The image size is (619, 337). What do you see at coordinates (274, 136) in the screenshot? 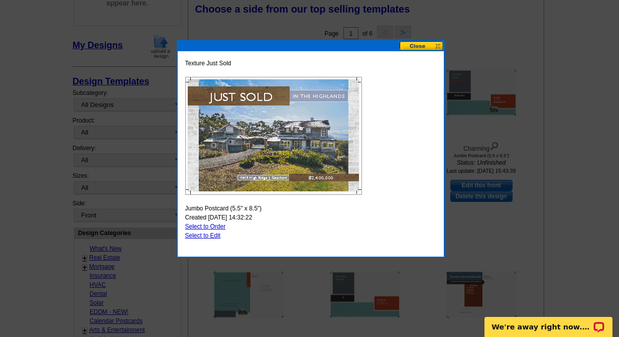
I see `img: large-thumb.jpg` at bounding box center [274, 136].